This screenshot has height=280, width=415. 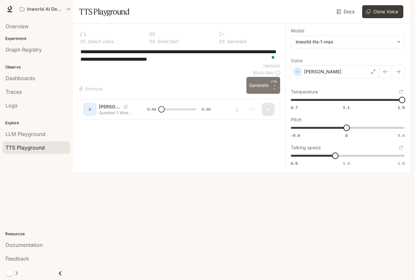 I want to click on p: 0 2 ., so click(x=153, y=41).